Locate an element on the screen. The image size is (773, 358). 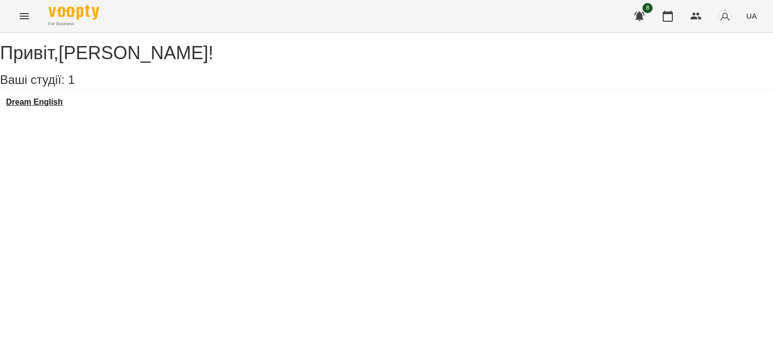
button: UA is located at coordinates (752, 16).